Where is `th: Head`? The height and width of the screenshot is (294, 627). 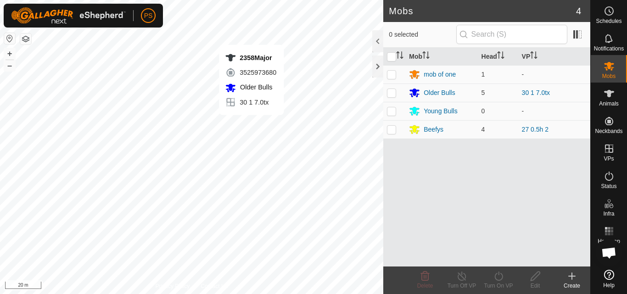
th: Head is located at coordinates (498, 56).